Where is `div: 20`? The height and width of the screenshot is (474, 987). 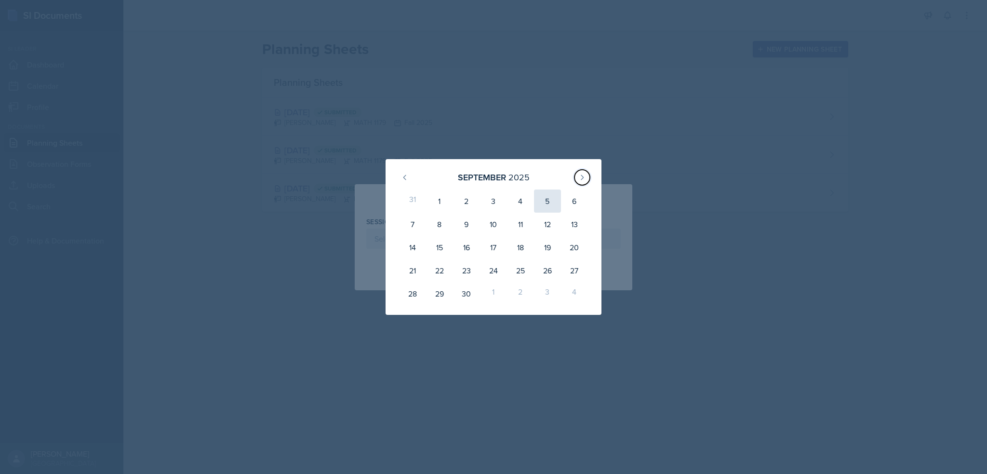
div: 20 is located at coordinates (575, 247).